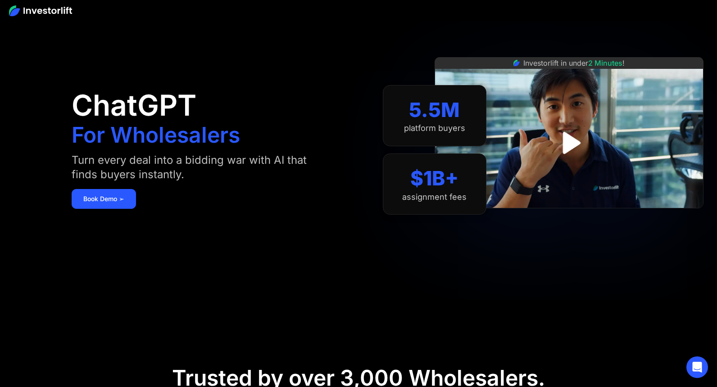 The image size is (717, 387). Describe the element at coordinates (202, 168) in the screenshot. I see `div: Turn every deal into a bidding war with AI that finds buyers instantly.` at that location.